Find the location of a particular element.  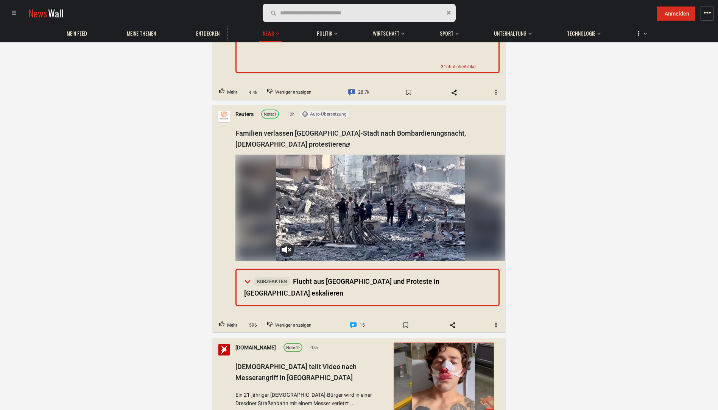

a: Unterhaltung is located at coordinates (510, 33).